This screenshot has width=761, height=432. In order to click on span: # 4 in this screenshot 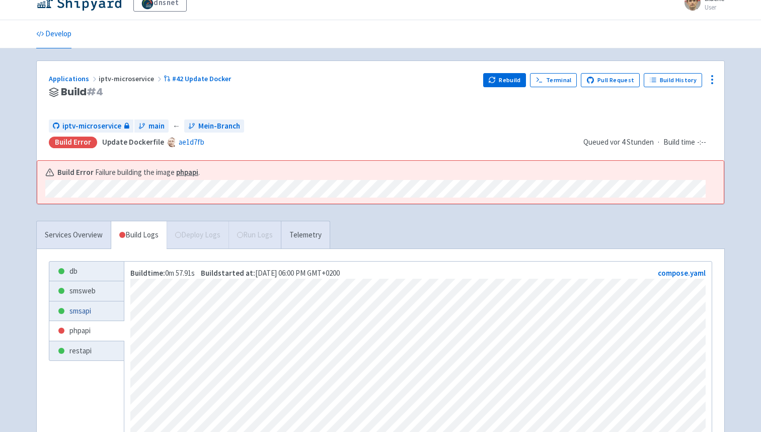, I will do `click(95, 92)`.